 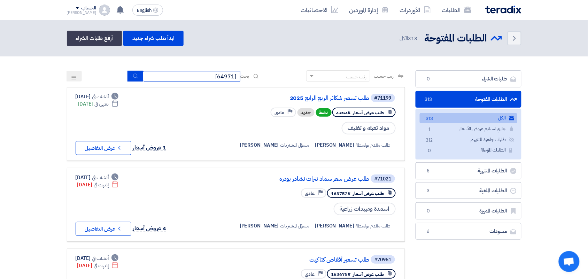 I want to click on a: جاري استلام عروض الأسعار, so click(x=469, y=129).